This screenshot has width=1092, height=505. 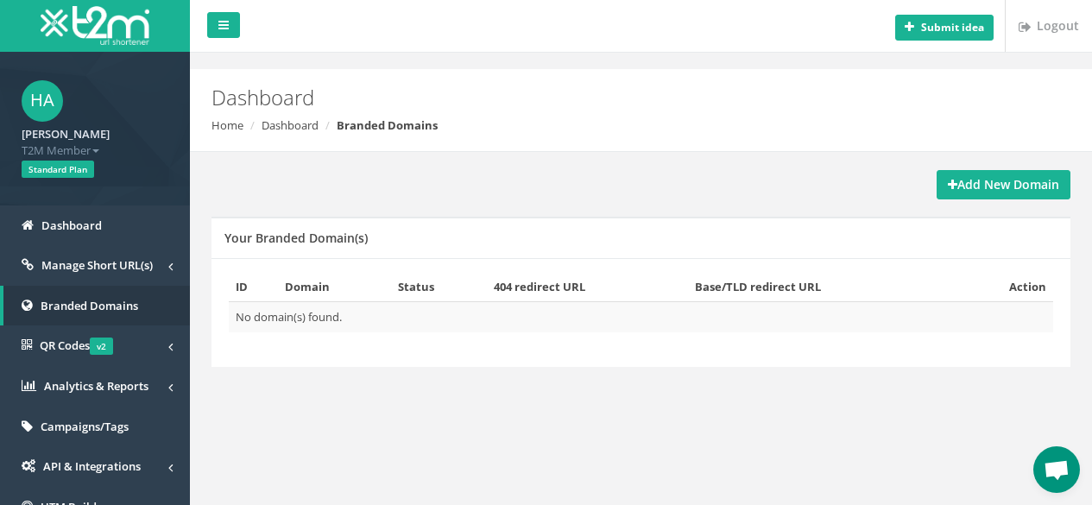 I want to click on th: 404 redirect URL, so click(x=587, y=287).